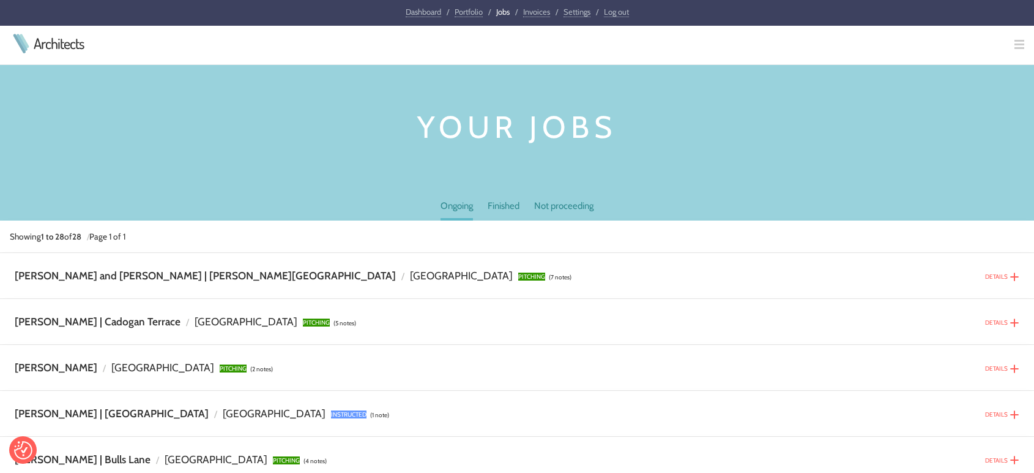 This screenshot has height=473, width=1034. Describe the element at coordinates (616, 12) in the screenshot. I see `a: Log out` at that location.